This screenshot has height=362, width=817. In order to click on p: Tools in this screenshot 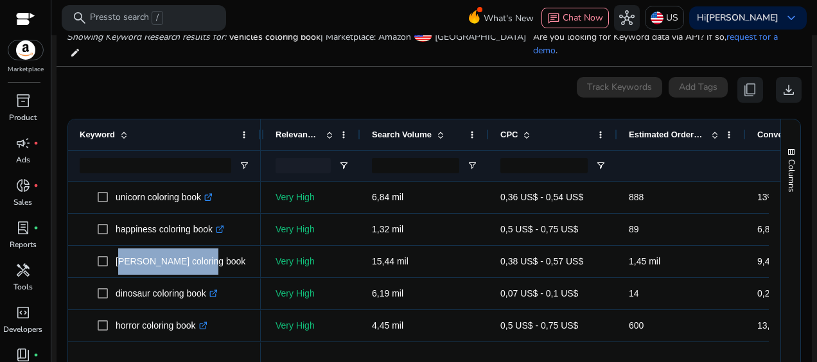, I will do `click(23, 287)`.